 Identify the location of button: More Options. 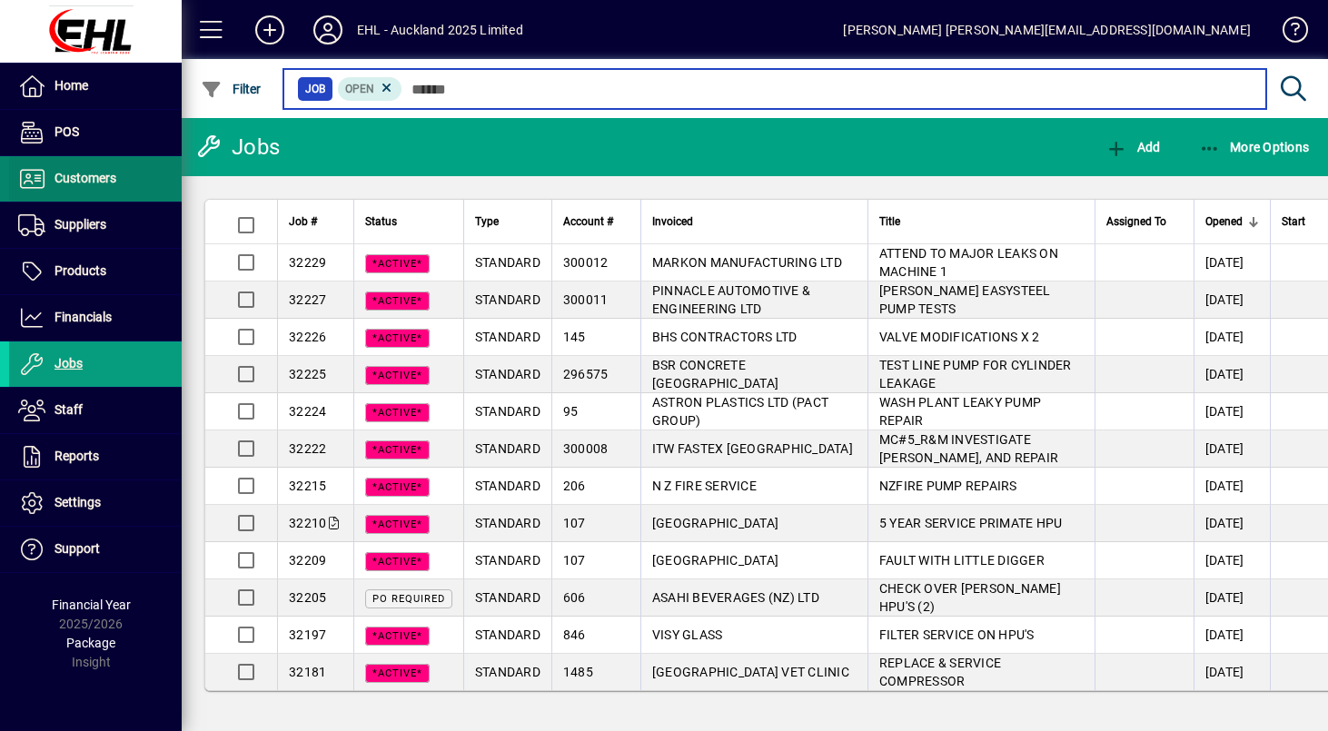
(1255, 147).